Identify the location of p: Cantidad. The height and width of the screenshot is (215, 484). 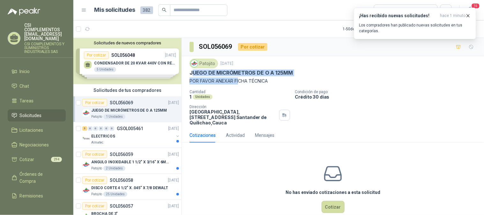
(240, 92).